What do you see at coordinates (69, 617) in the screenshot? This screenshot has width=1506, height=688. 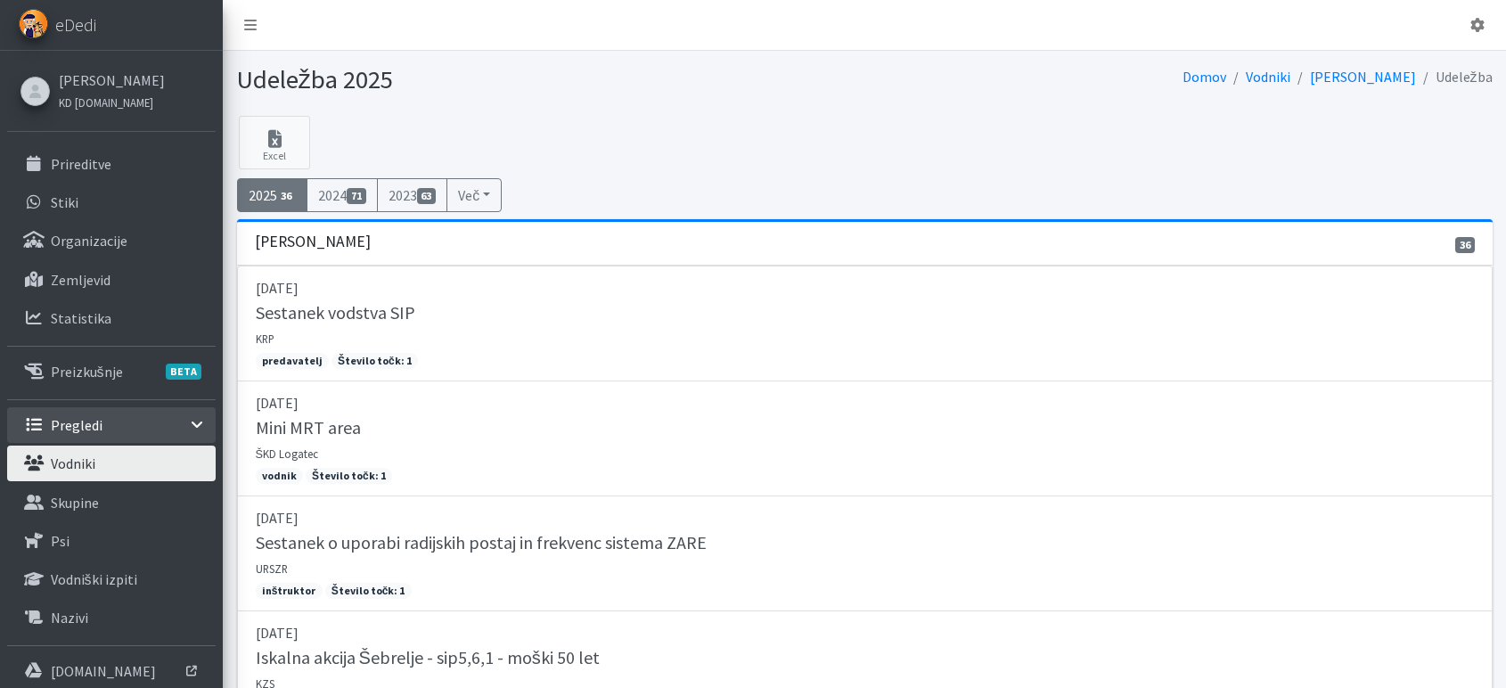 I see `p: Nazivi` at bounding box center [69, 617].